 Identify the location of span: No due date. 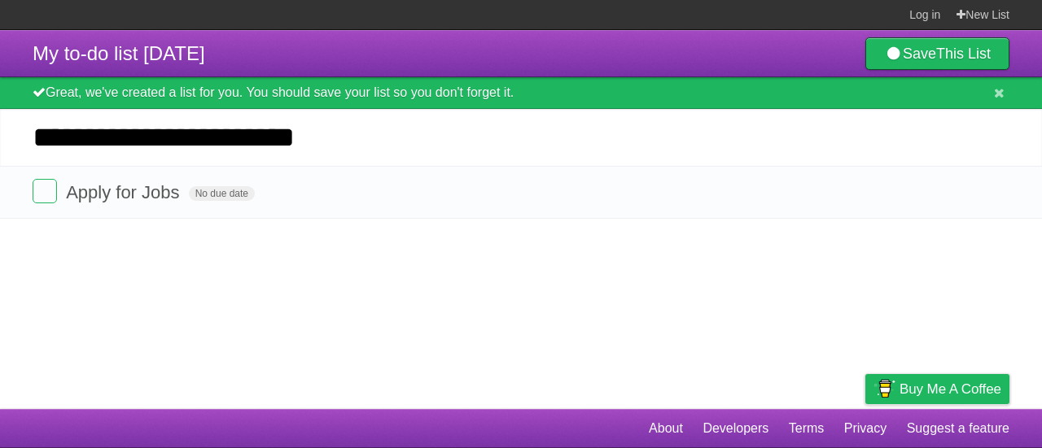
(221, 194).